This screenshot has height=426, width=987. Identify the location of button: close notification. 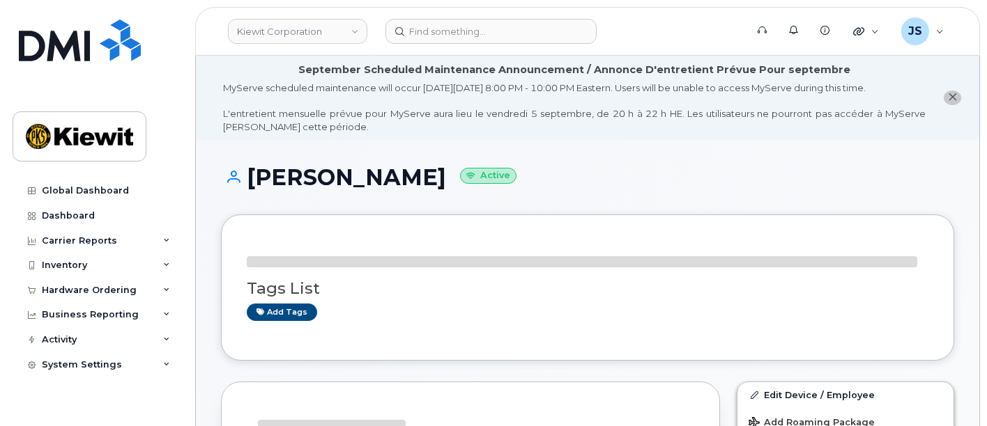
(952, 98).